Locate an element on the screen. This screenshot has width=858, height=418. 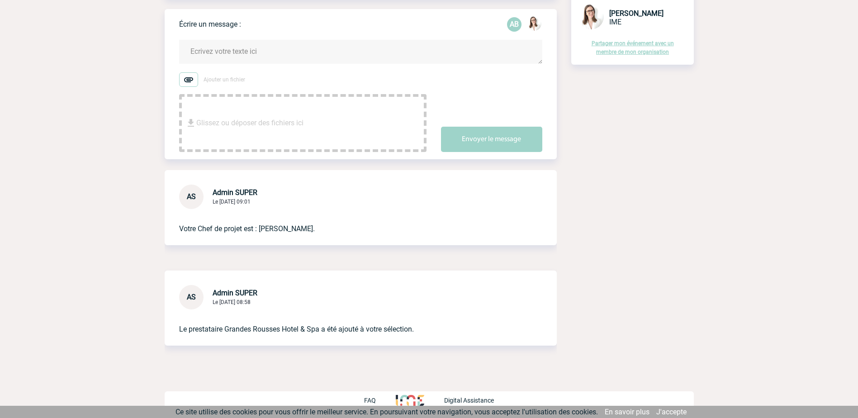
div: Alexandra BOUCHAREYCHAS is located at coordinates (514, 24).